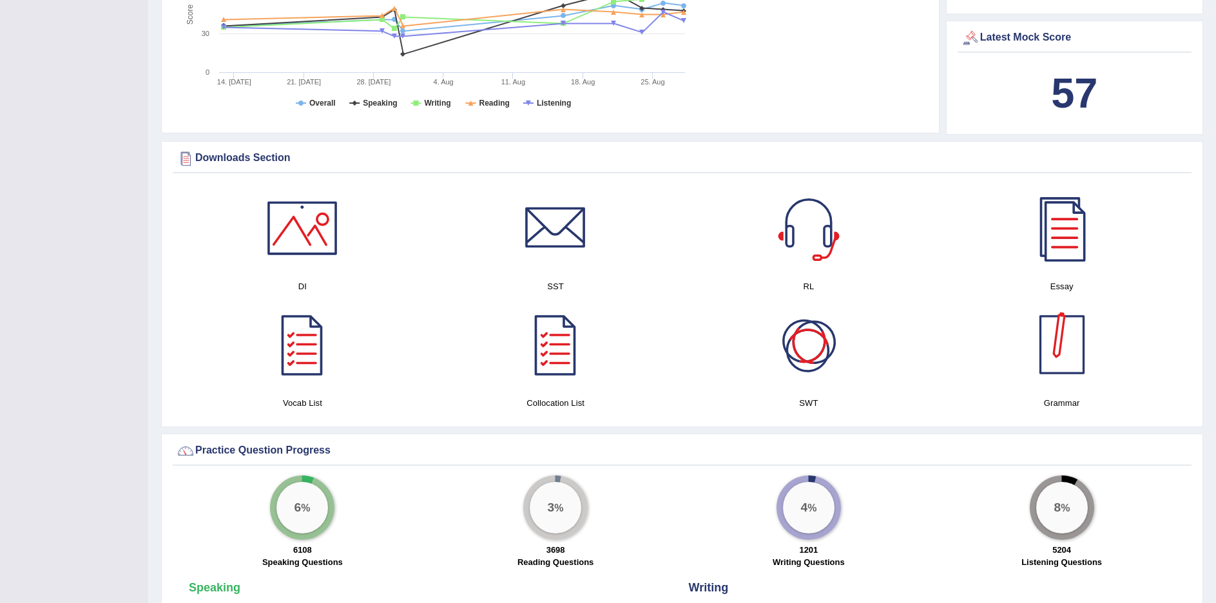 The width and height of the screenshot is (1216, 603). Describe the element at coordinates (682, 451) in the screenshot. I see `div: Practice Question Progress` at that location.